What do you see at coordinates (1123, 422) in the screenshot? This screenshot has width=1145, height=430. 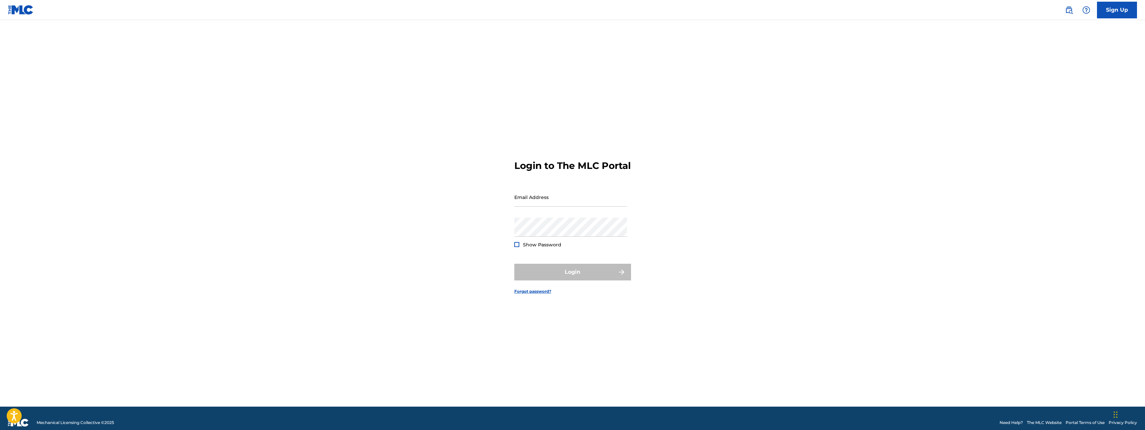 I see `a: Privacy Policy` at bounding box center [1123, 422].